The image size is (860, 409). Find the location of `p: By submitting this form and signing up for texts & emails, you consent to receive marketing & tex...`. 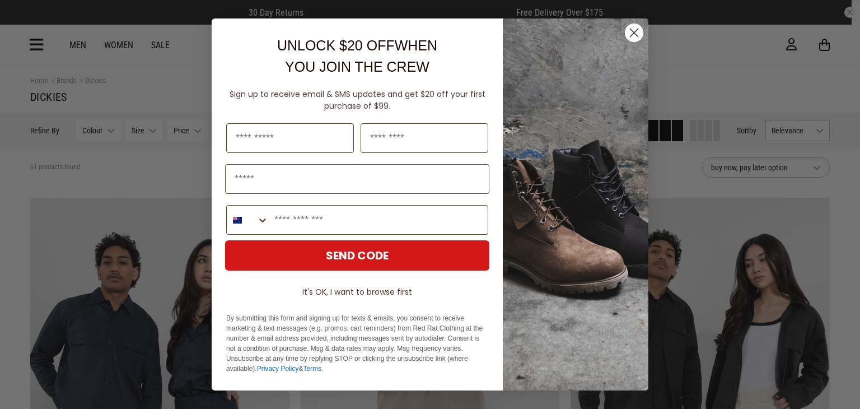

p: By submitting this form and signing up for texts & emails, you consent to receive marketing & tex... is located at coordinates (357, 343).